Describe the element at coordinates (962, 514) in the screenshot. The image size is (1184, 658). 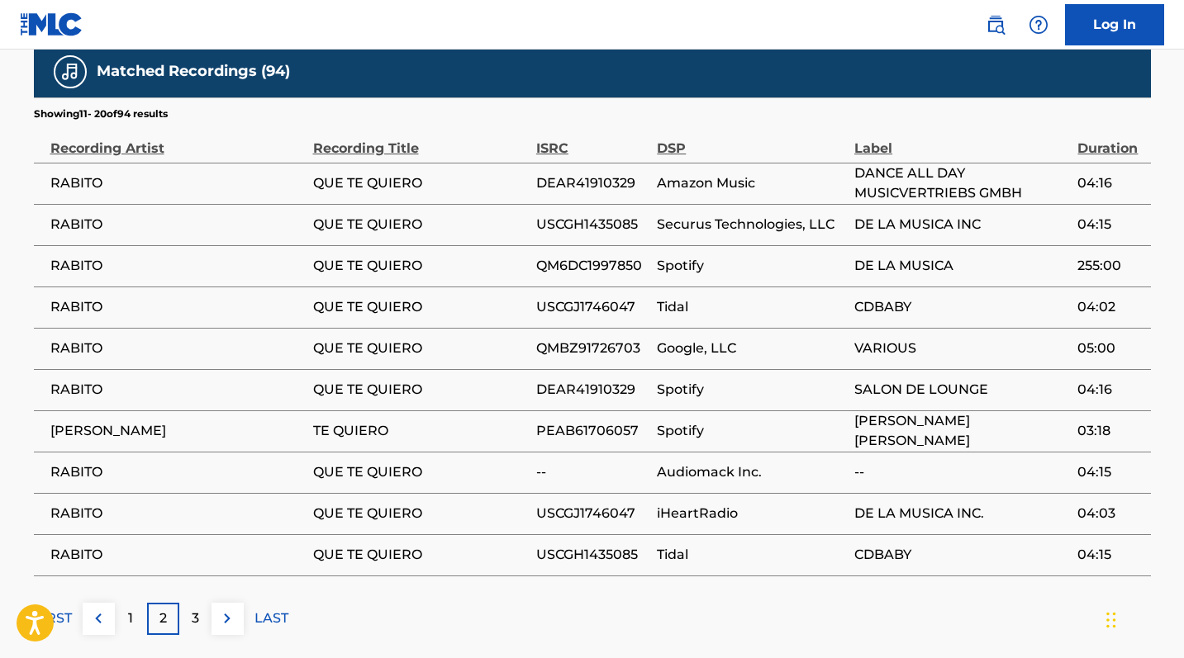
I see `span: DE LA MUSICA INC.` at that location.